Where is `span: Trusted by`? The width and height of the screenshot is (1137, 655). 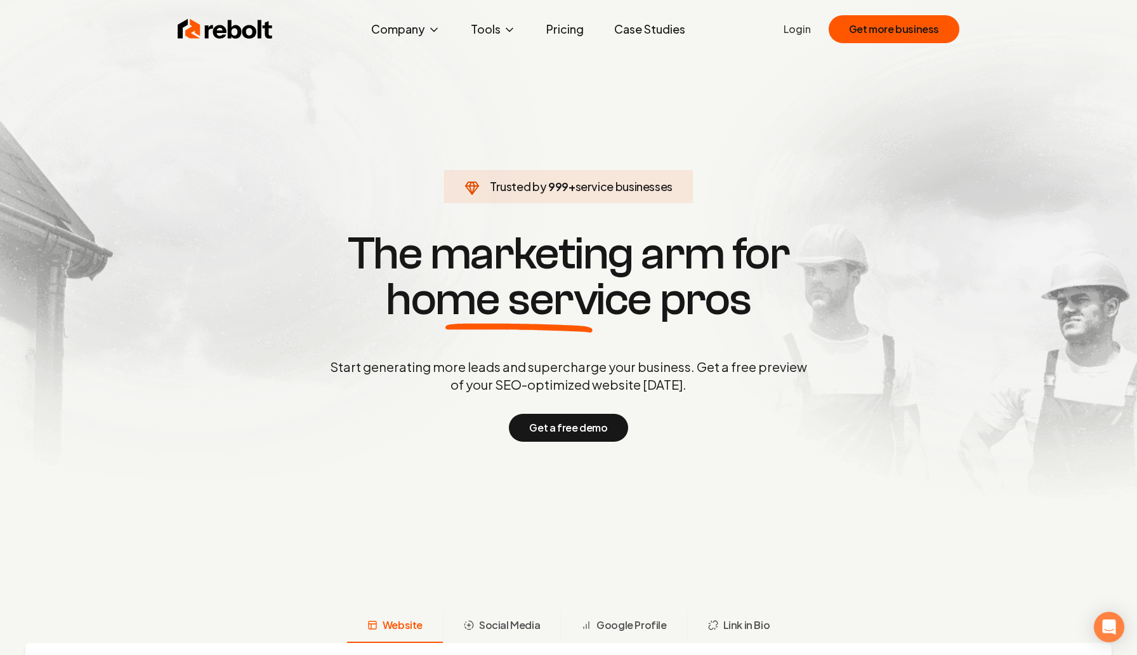
span: Trusted by is located at coordinates (518, 186).